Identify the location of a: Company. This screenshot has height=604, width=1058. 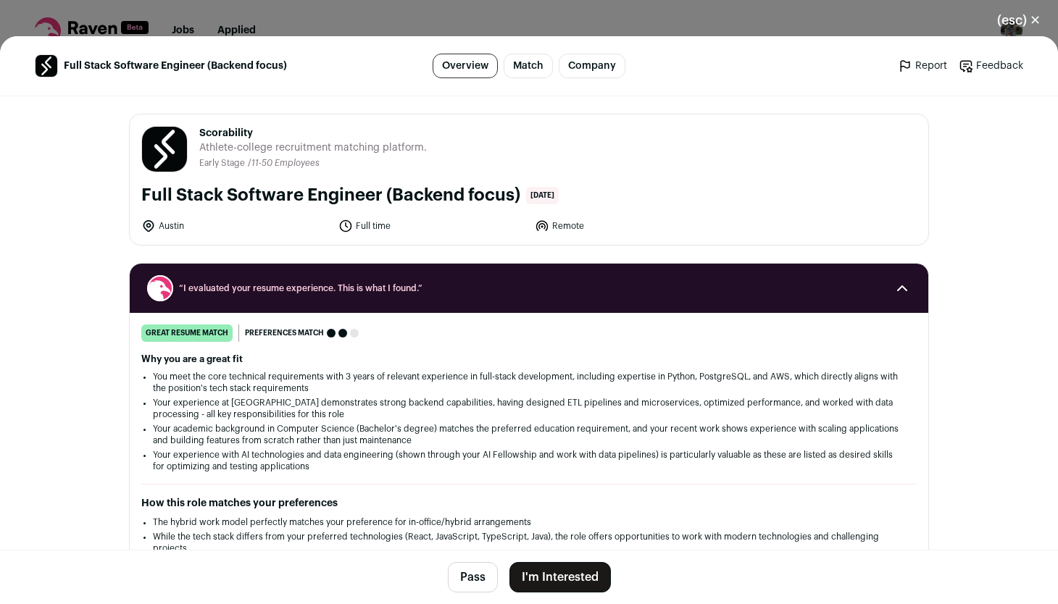
(592, 66).